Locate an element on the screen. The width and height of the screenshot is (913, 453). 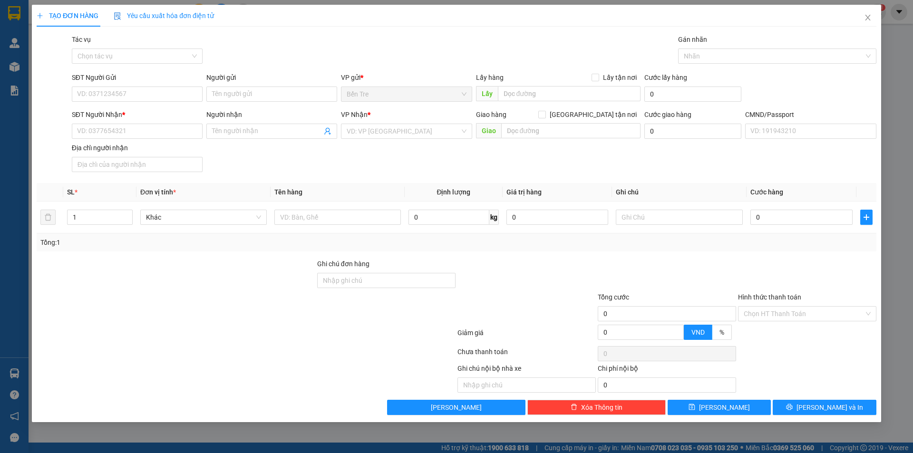
div: CMND/Passport is located at coordinates (810, 115).